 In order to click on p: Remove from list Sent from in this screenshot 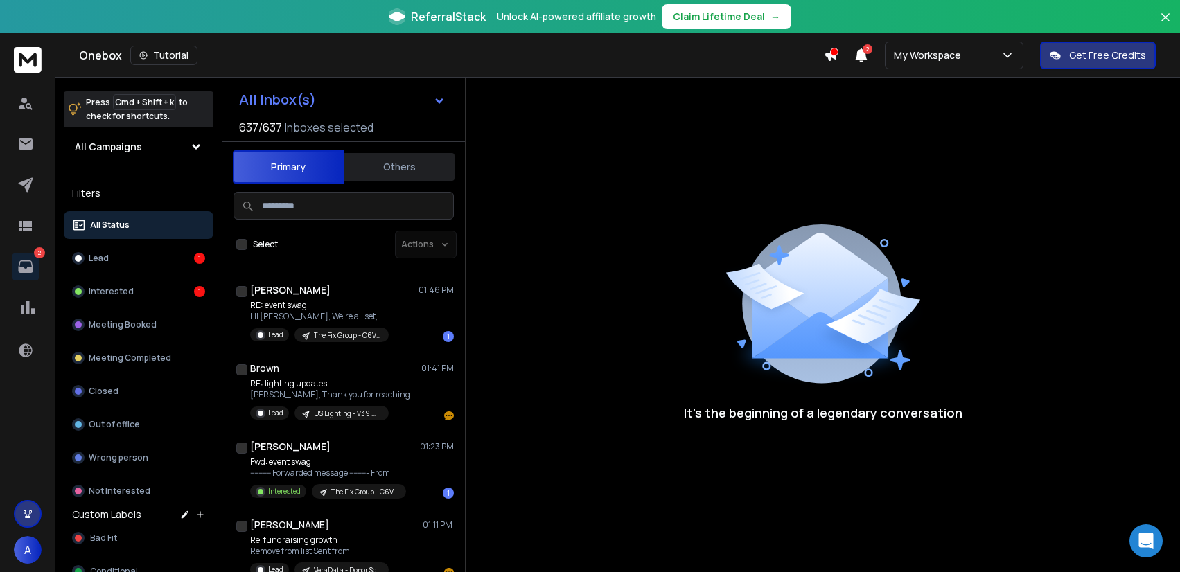, I will do `click(319, 551)`.